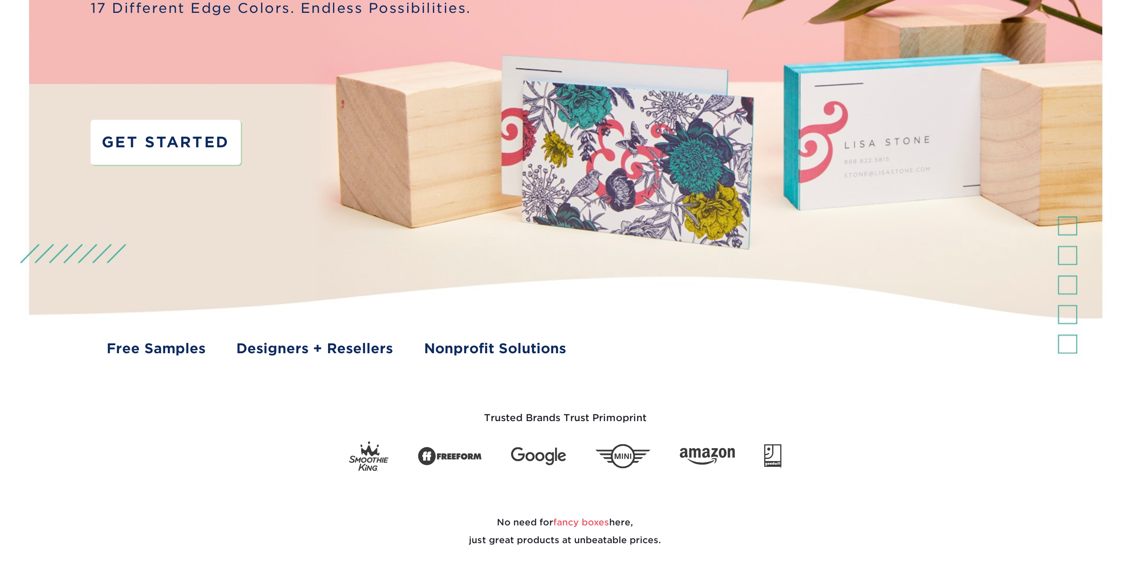 The height and width of the screenshot is (564, 1130). Describe the element at coordinates (368, 456) in the screenshot. I see `img: Smoothie King` at that location.